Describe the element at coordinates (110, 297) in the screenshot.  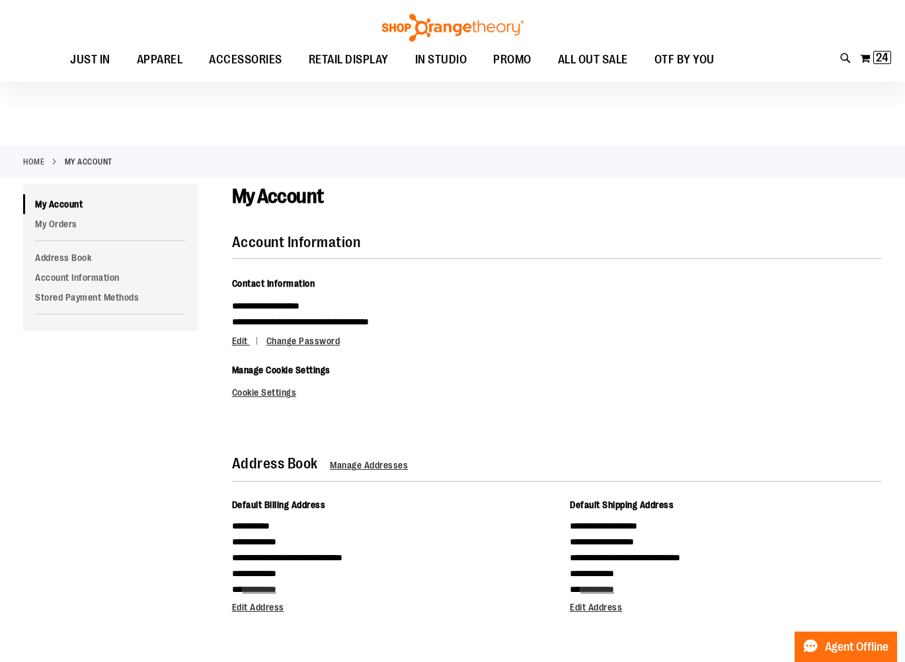
I see `a: Stored Payment Methods` at that location.